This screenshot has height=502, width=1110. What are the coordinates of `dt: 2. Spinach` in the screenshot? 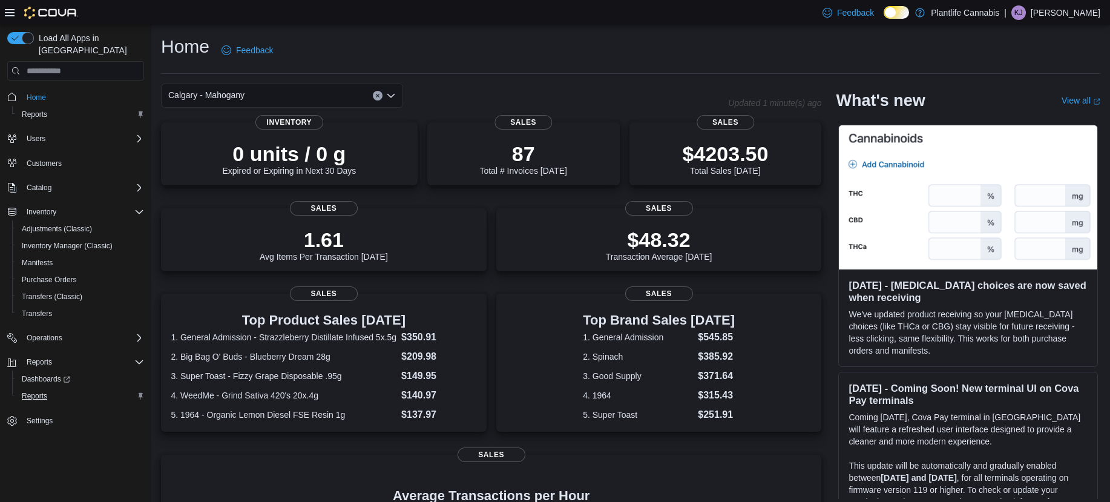 It's located at (638, 357).